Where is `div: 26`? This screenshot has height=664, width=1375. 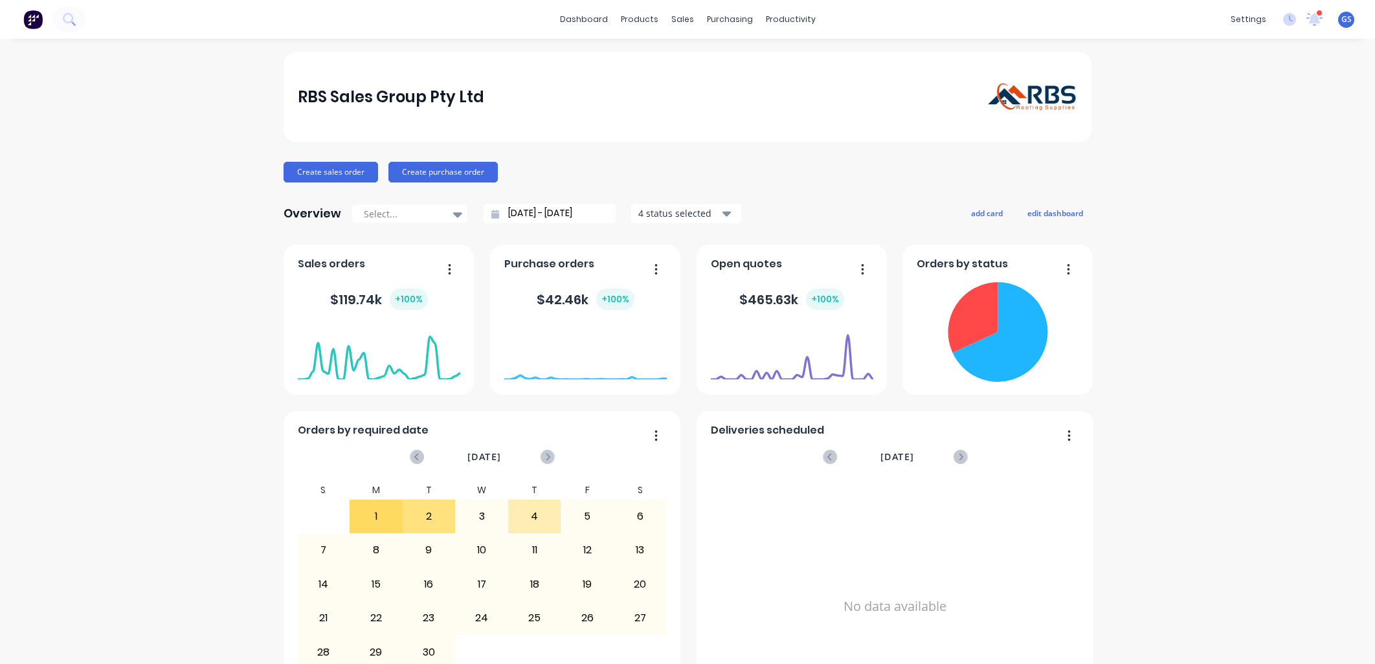
div: 26 is located at coordinates (587, 618).